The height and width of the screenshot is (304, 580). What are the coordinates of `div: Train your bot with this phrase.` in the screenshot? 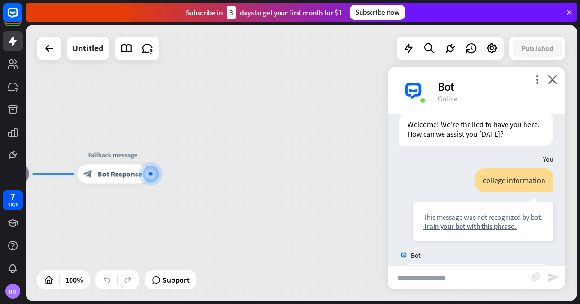 It's located at (483, 225).